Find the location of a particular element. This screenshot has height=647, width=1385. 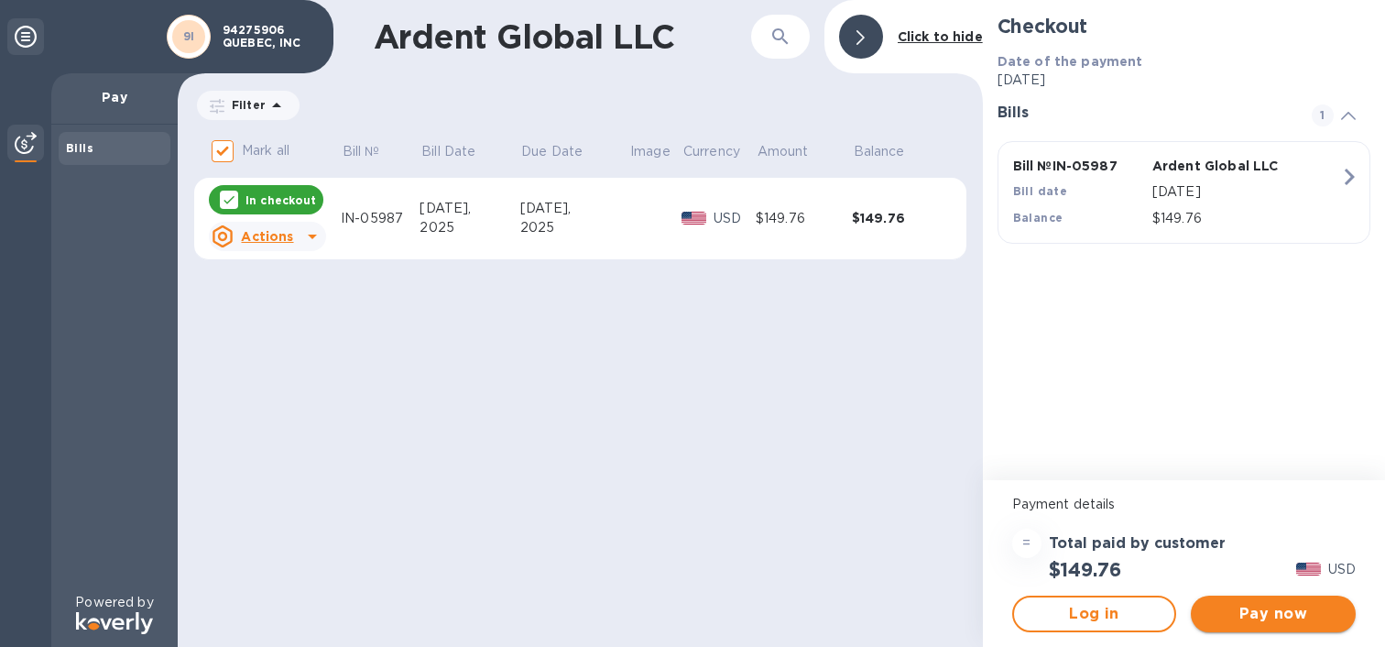

p: In checkout is located at coordinates (280, 200).